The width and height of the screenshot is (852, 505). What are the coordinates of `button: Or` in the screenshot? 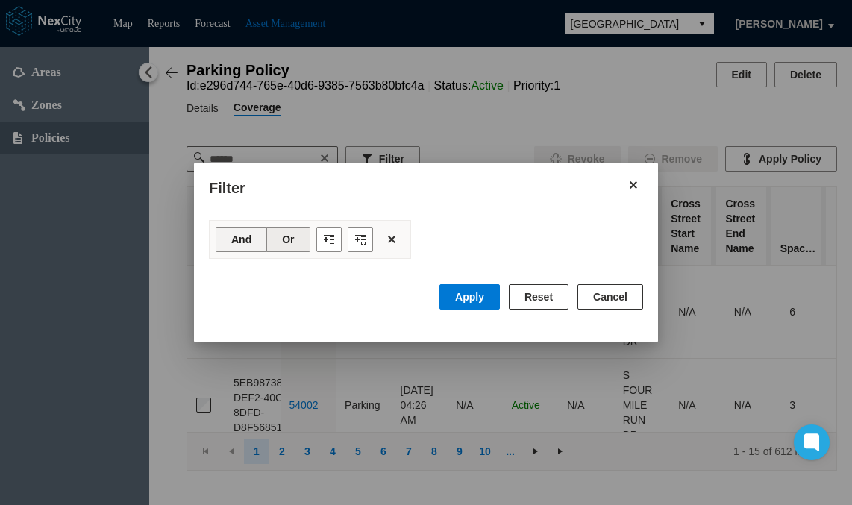 It's located at (288, 239).